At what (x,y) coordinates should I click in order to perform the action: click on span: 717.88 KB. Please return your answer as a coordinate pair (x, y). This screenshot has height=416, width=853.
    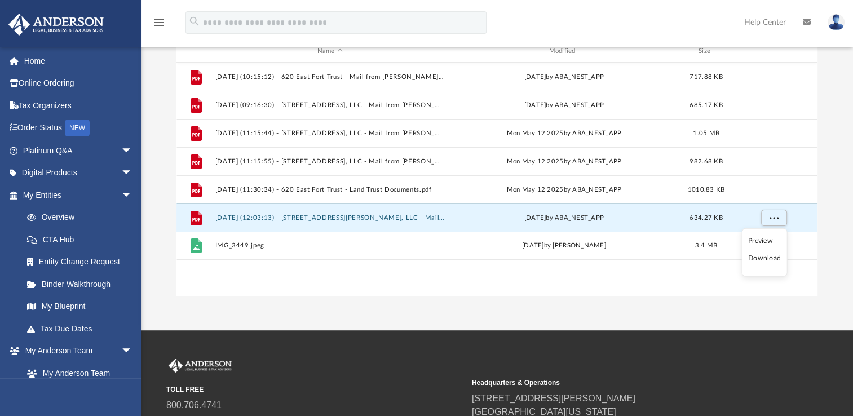
    Looking at the image, I should click on (706, 77).